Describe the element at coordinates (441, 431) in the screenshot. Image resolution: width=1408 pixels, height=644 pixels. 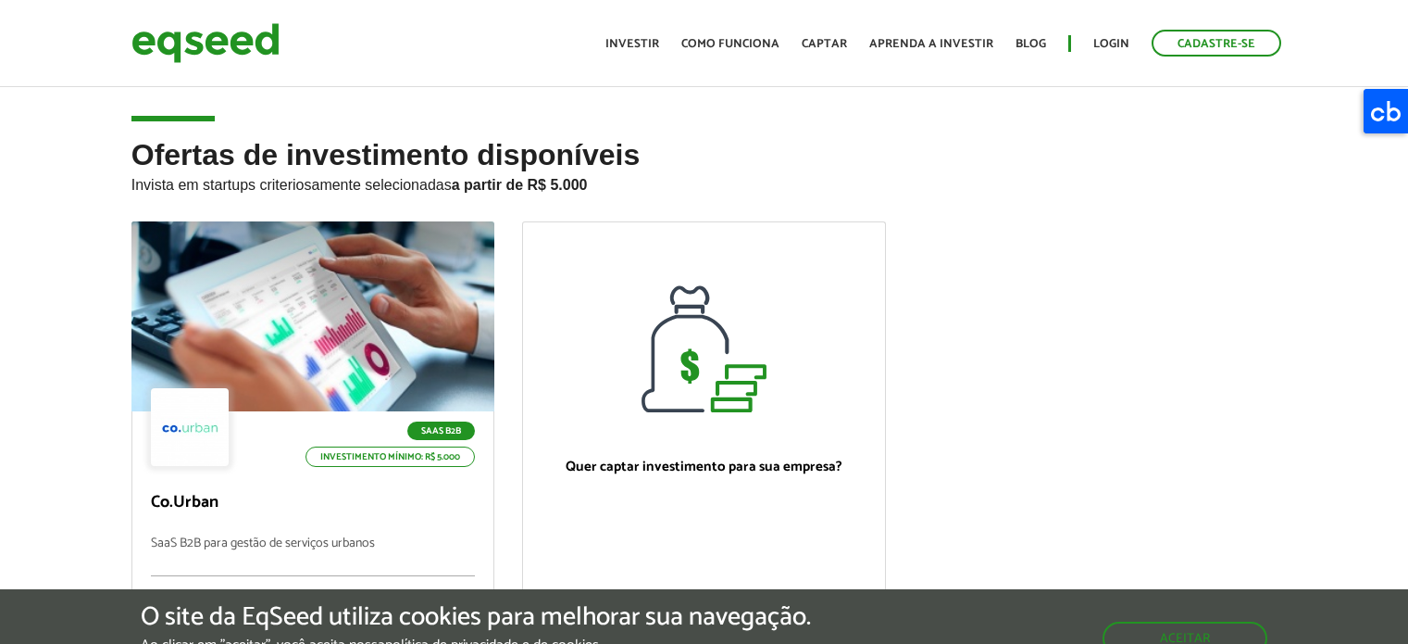
I see `p: SaaS B2B` at that location.